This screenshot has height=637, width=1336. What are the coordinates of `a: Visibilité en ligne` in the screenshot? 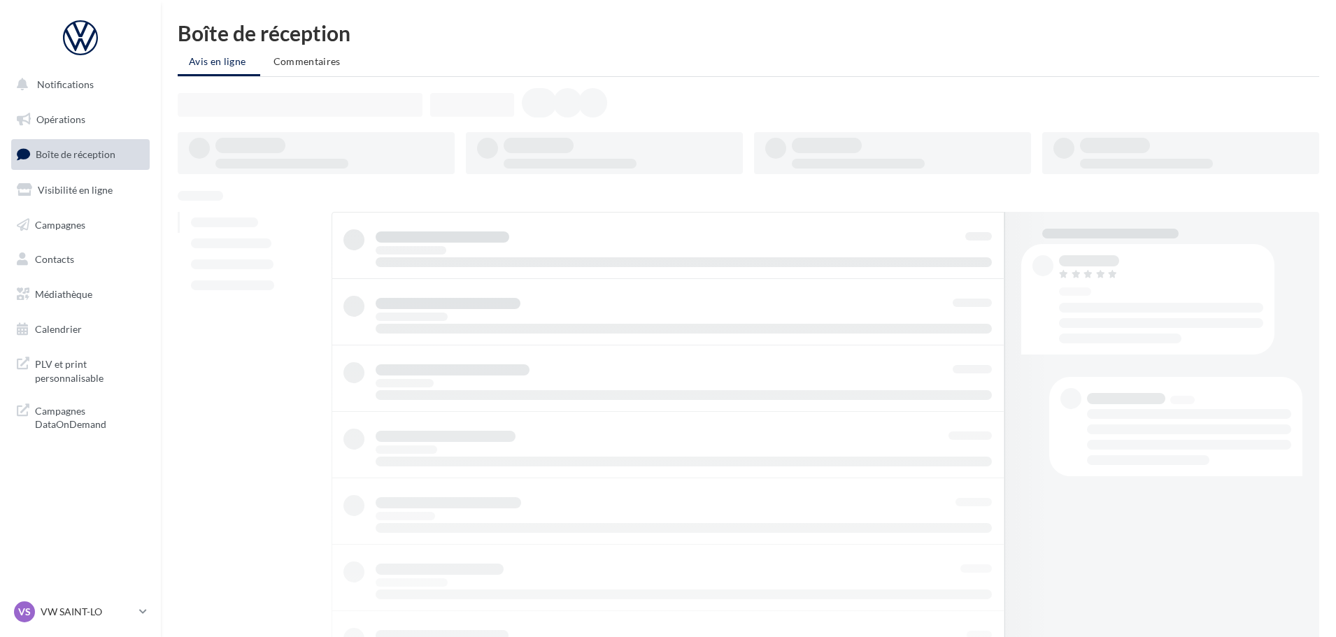 It's located at (80, 190).